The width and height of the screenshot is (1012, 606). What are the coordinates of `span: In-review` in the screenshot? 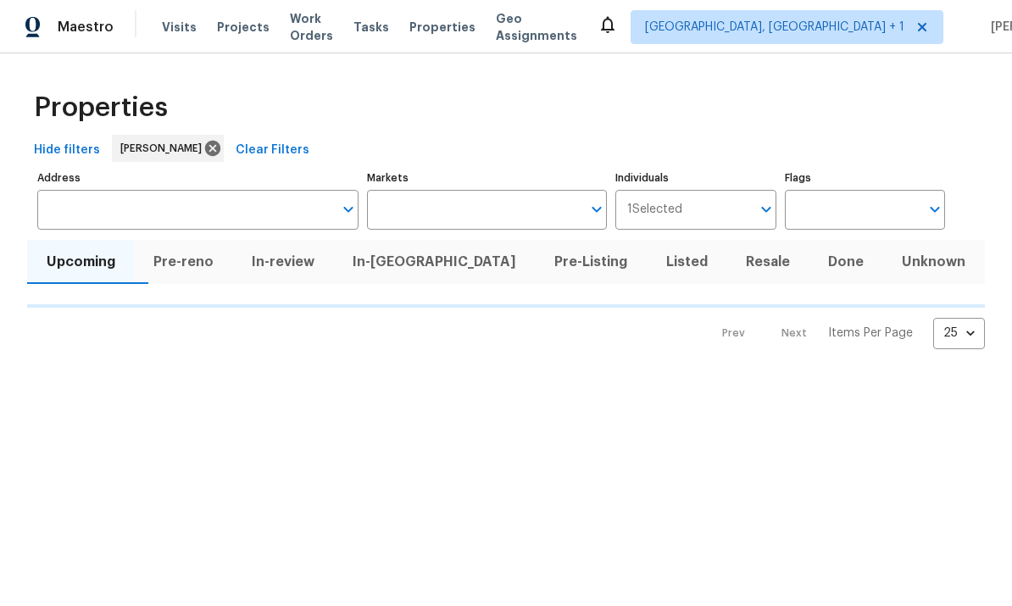 It's located at (282, 262).